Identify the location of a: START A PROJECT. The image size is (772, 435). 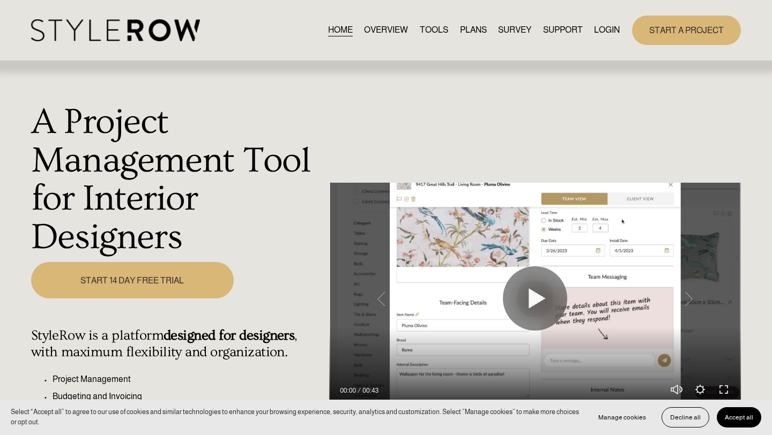
(686, 30).